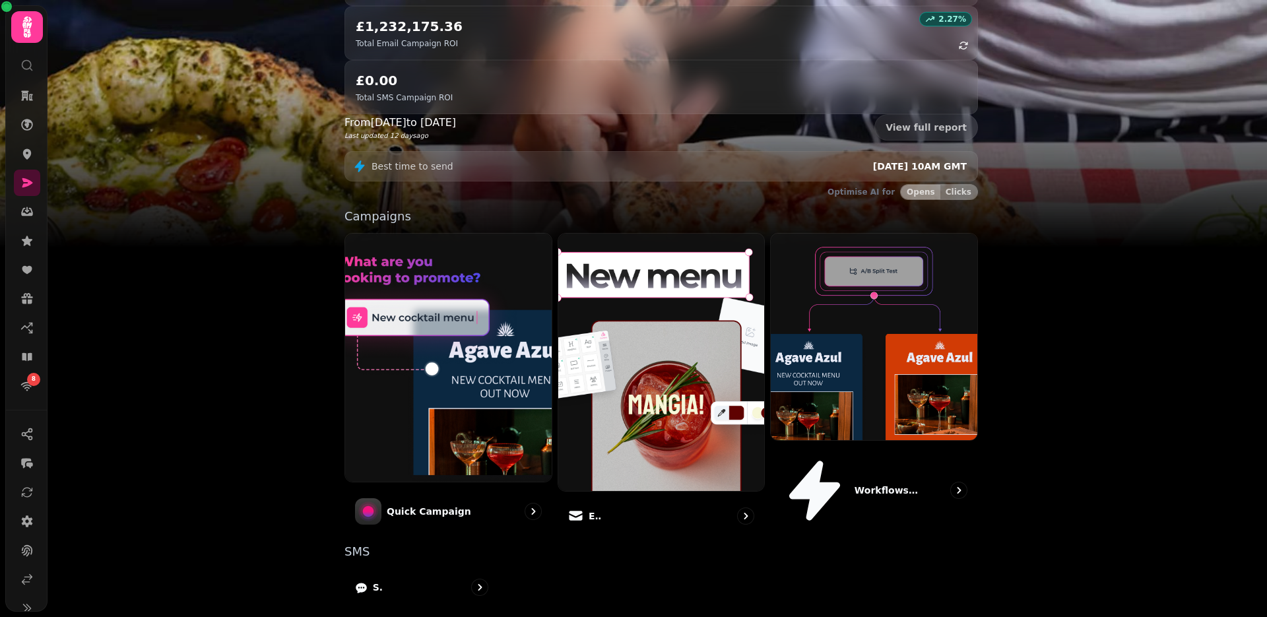  What do you see at coordinates (404, 98) in the screenshot?
I see `p: Total SMS Campaign ROI` at bounding box center [404, 98].